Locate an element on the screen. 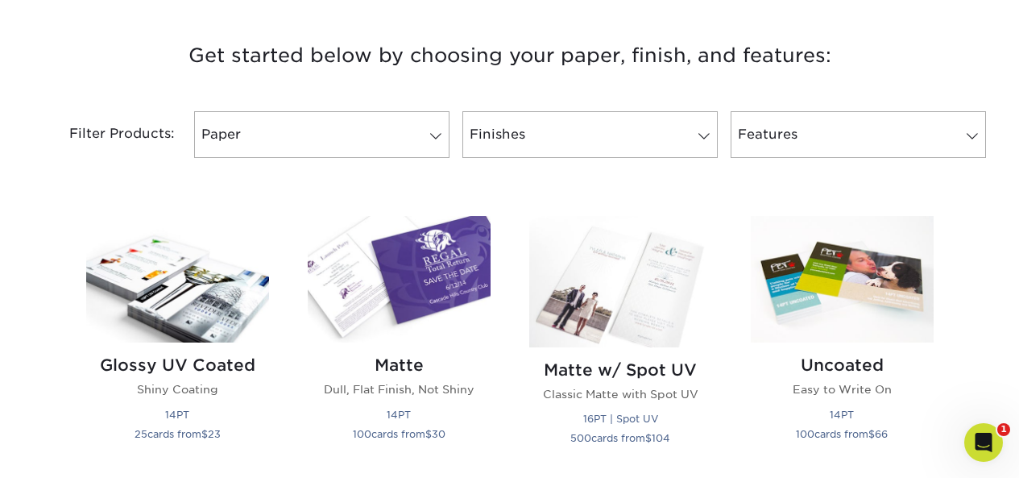 The height and width of the screenshot is (478, 1019). span: 104 is located at coordinates (661, 437).